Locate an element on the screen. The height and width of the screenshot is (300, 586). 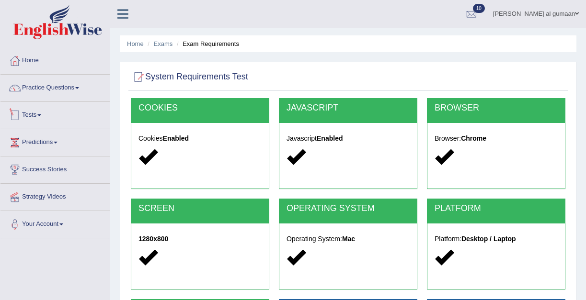
a: Exams is located at coordinates (163, 44).